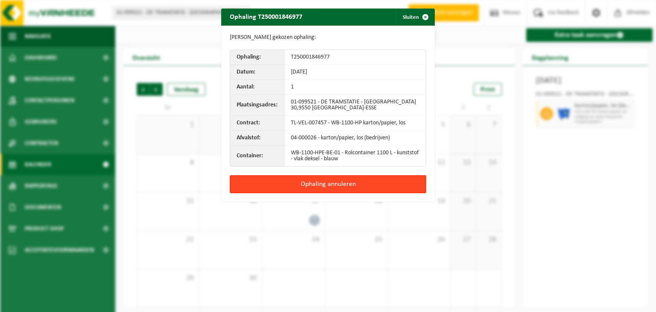 This screenshot has height=312, width=656. Describe the element at coordinates (355, 138) in the screenshot. I see `td: 04-000026 - karton/papier, los (bedrijven)` at that location.